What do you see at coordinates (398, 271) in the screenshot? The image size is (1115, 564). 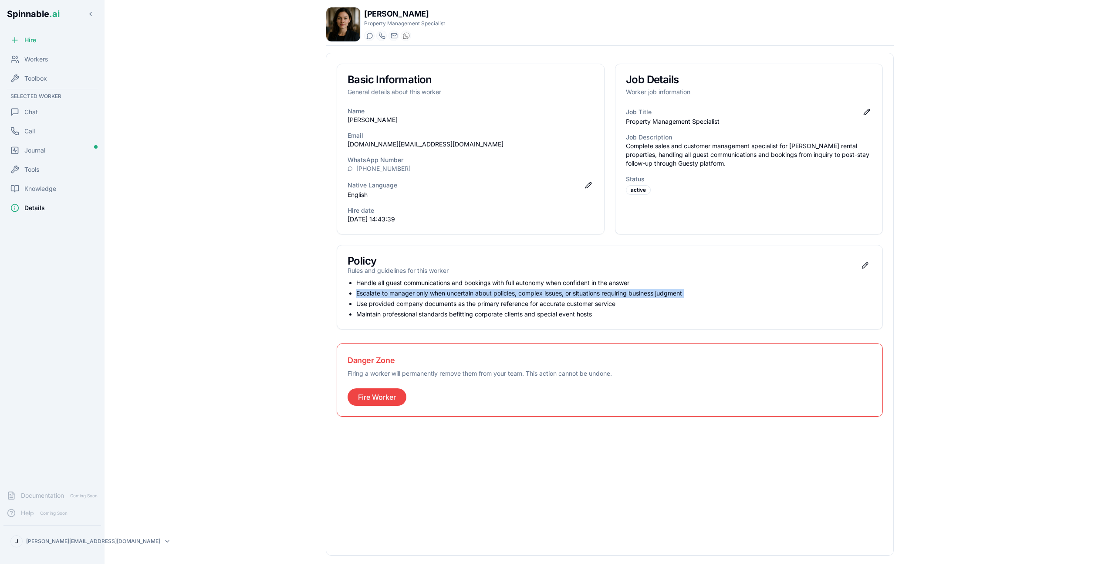 I see `p: Rules and guidelines for this worker` at bounding box center [398, 271].